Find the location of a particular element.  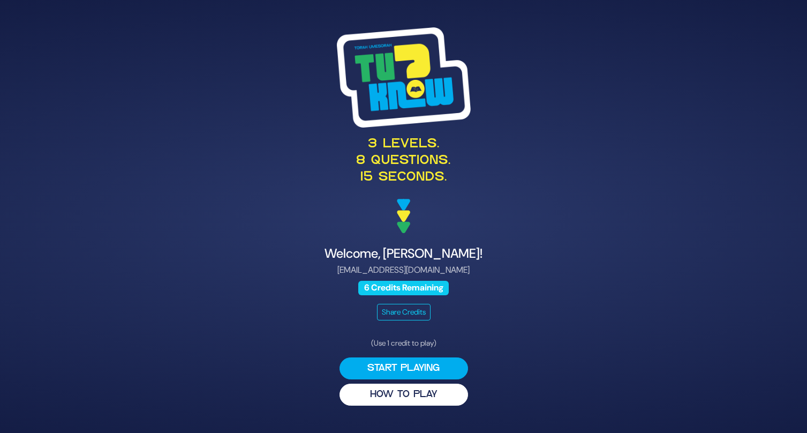

button: Share Credits is located at coordinates (404, 312).